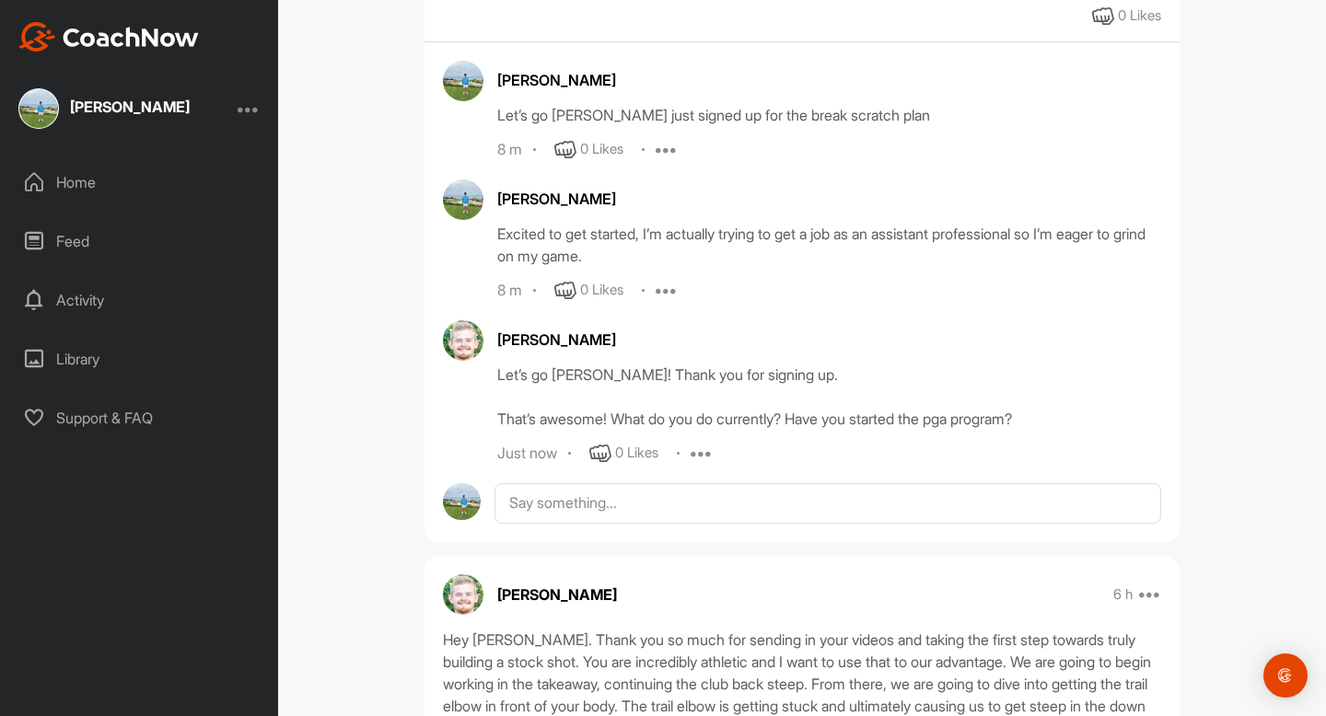 The width and height of the screenshot is (1326, 716). I want to click on img: square_be51218765b850f272622c67c9113329.jpg, so click(39, 109).